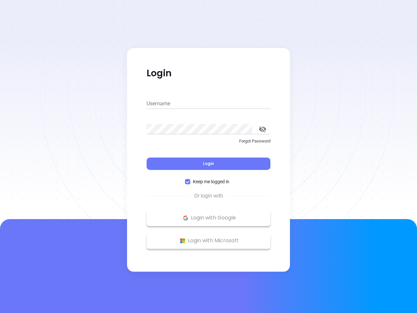 The image size is (417, 313). What do you see at coordinates (209, 240) in the screenshot?
I see `p: Login with Microsoft` at bounding box center [209, 240].